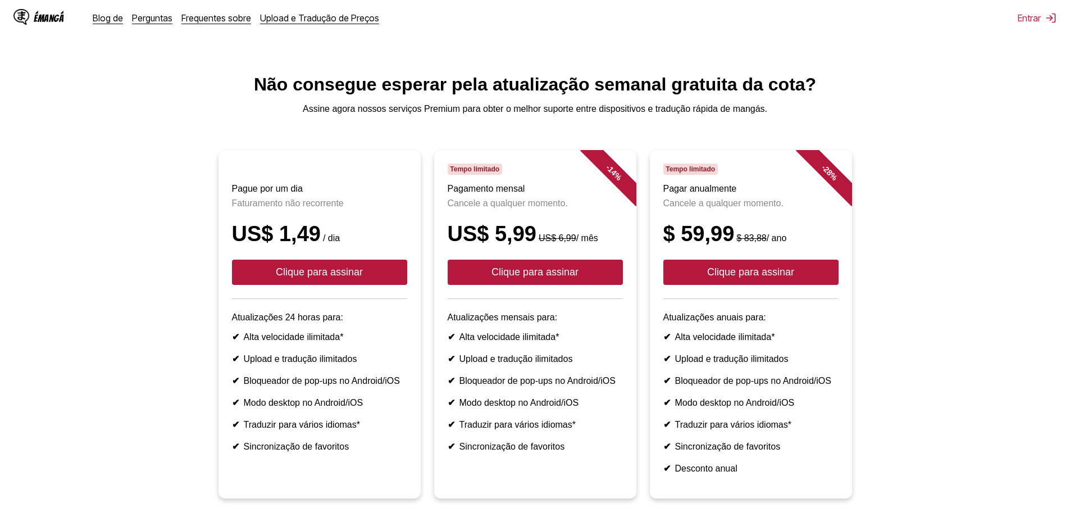  I want to click on font: 28, so click(828, 171).